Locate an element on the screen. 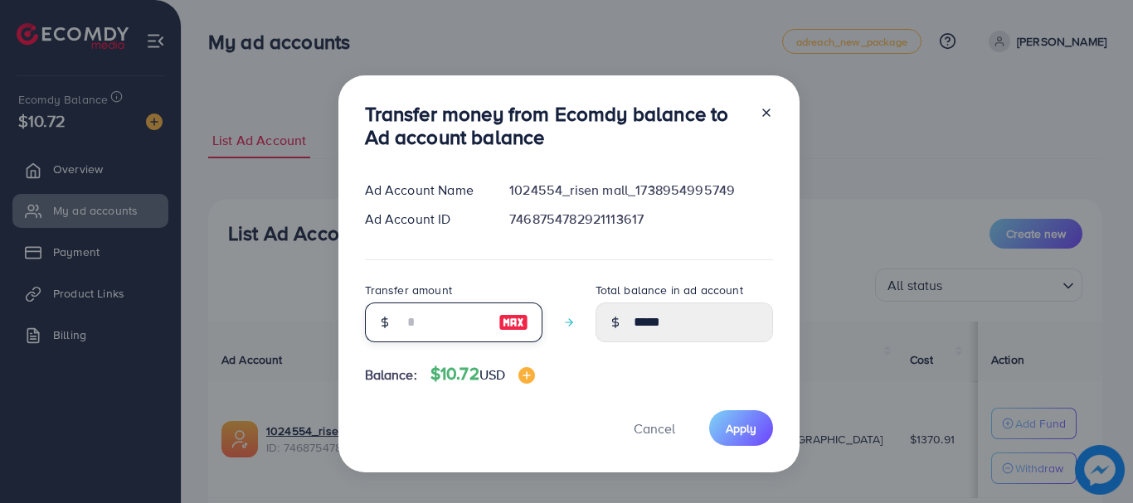 The image size is (1133, 503). span: USD is located at coordinates (492, 375).